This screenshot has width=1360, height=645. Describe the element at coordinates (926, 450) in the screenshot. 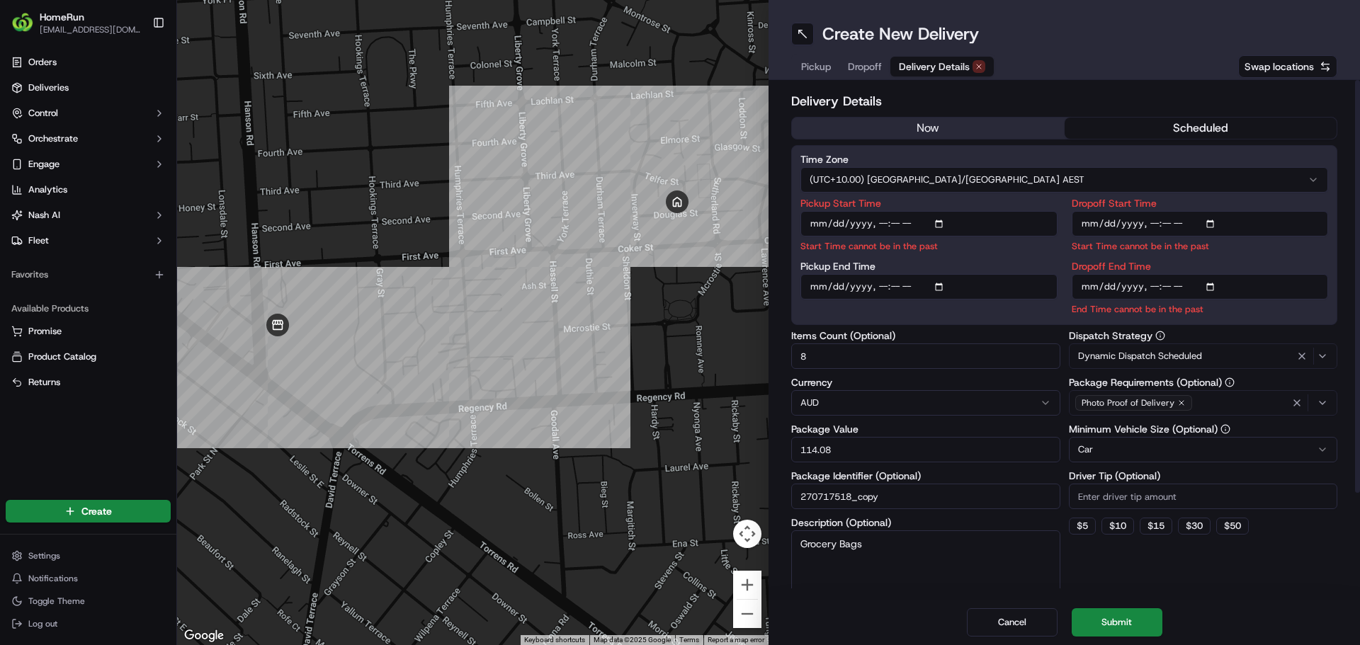

I see `input: Enter package value` at that location.